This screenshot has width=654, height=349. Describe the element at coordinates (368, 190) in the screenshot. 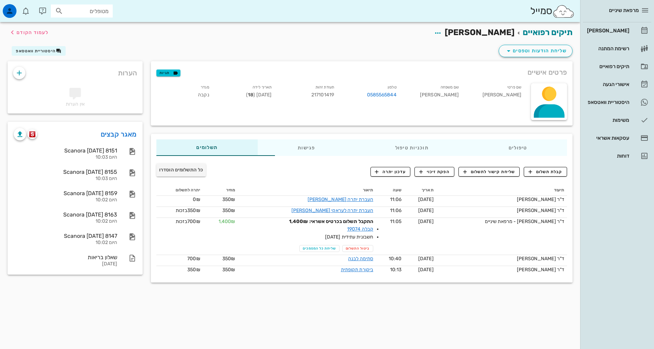

I see `span: תיאור` at that location.